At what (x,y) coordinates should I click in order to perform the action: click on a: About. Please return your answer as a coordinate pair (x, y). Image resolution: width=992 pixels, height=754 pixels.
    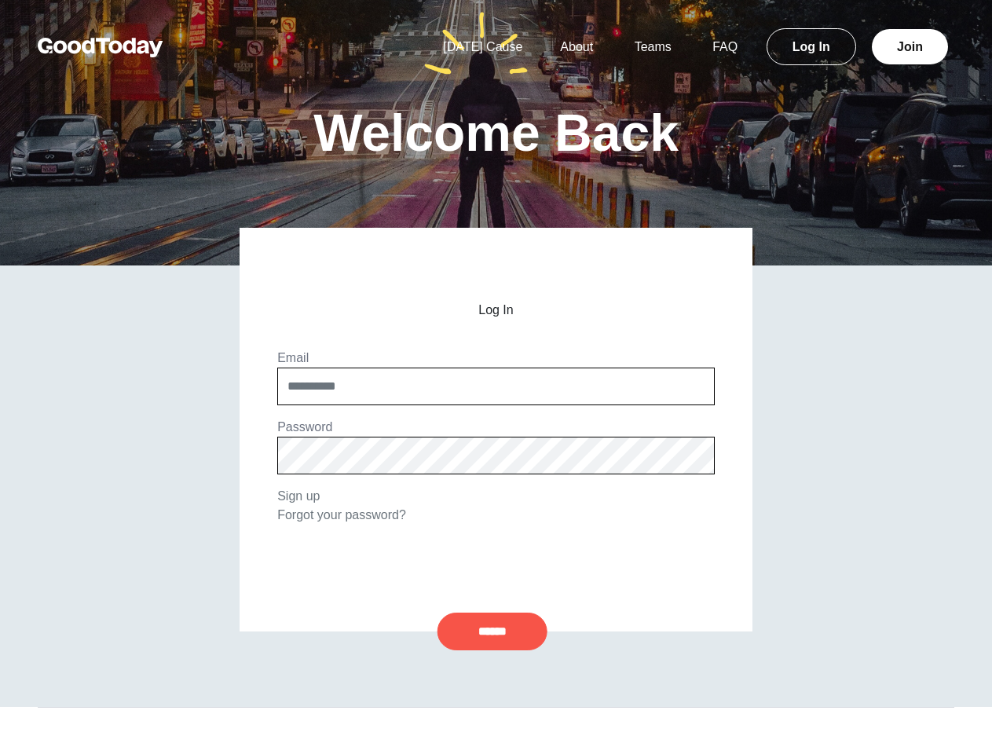
    Looking at the image, I should click on (576, 46).